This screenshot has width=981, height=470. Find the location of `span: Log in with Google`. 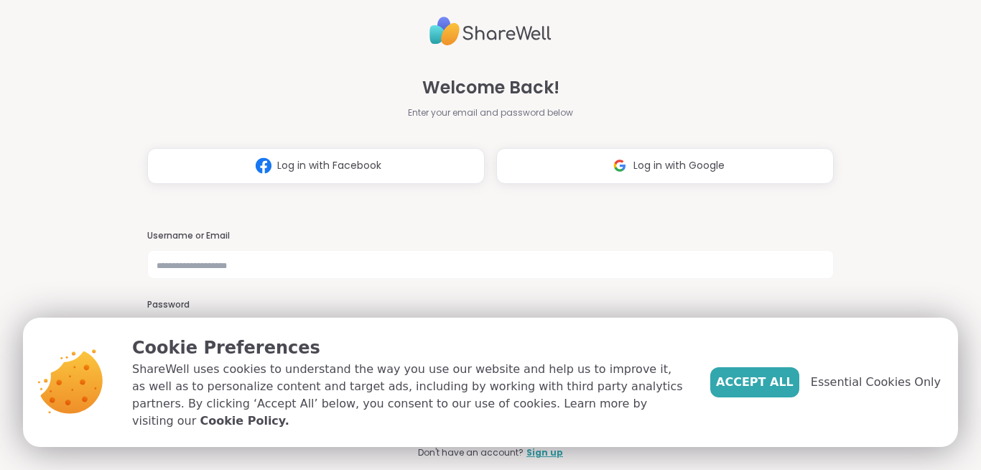

span: Log in with Google is located at coordinates (678, 165).